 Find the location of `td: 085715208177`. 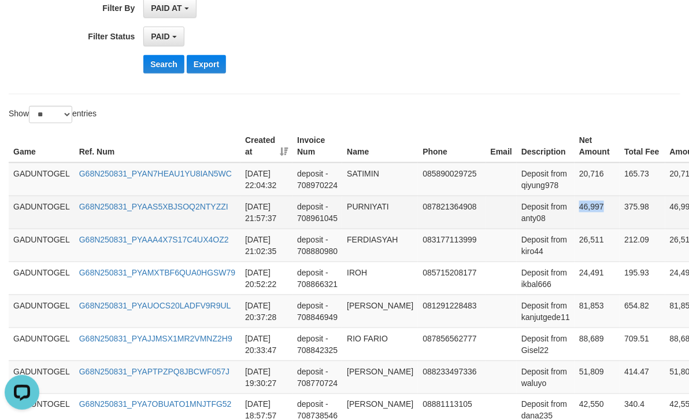

td: 085715208177 is located at coordinates (452, 278).